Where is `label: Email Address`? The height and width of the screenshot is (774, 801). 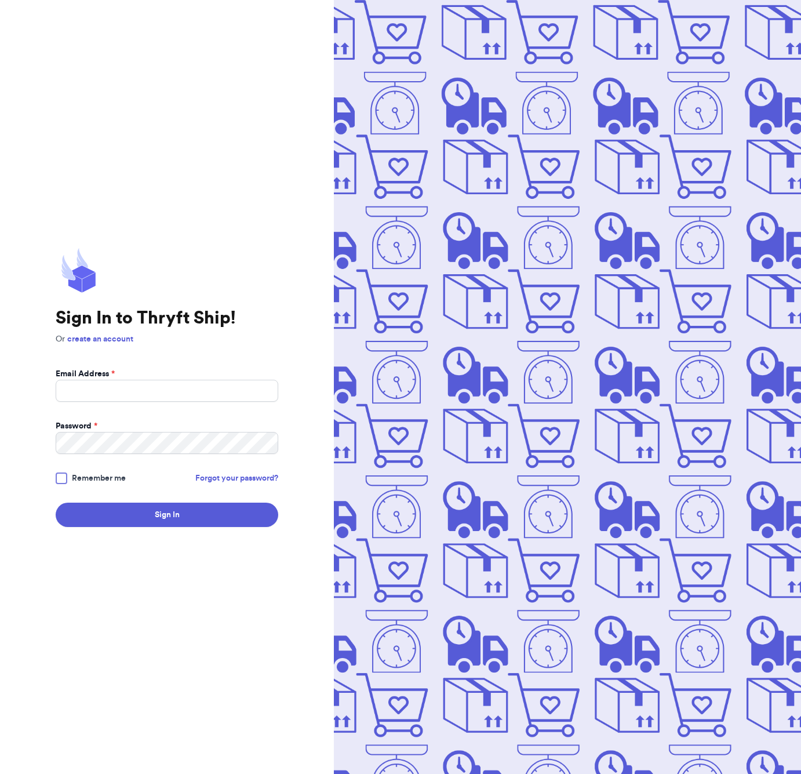
label: Email Address is located at coordinates (85, 374).